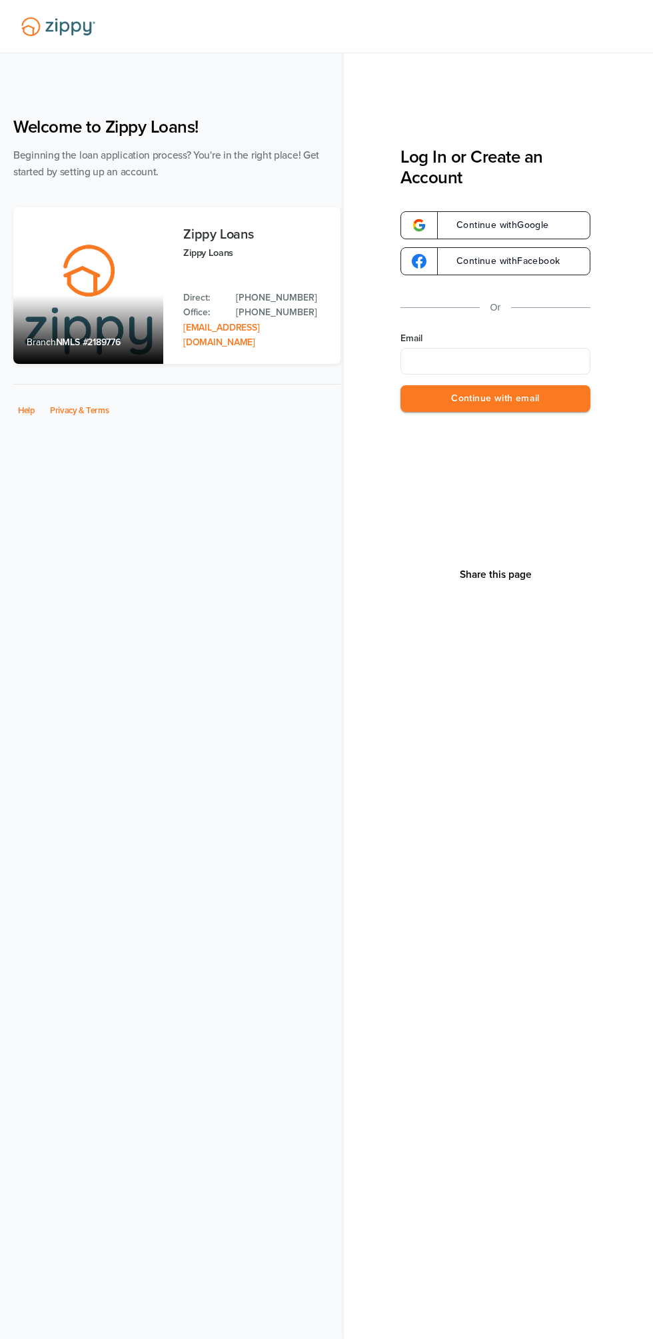 The height and width of the screenshot is (1339, 653). Describe the element at coordinates (255, 253) in the screenshot. I see `p: Zippy Loans` at that location.